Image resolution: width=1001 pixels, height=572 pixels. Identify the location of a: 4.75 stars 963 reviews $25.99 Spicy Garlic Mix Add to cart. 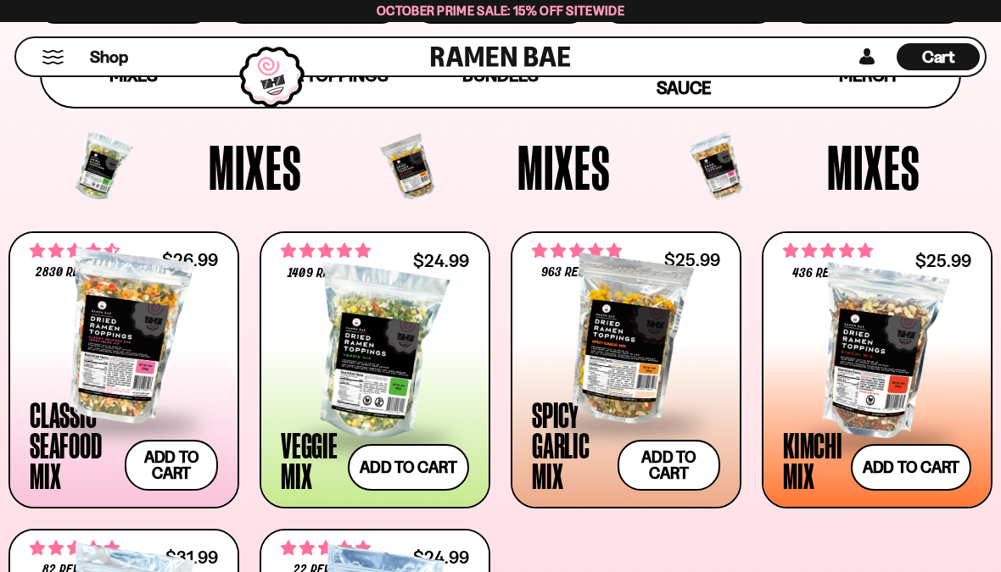
(626, 370).